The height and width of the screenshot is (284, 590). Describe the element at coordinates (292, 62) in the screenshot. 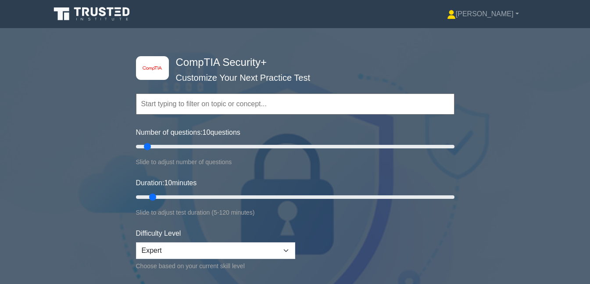

I see `h4: CompTIA Security+` at that location.